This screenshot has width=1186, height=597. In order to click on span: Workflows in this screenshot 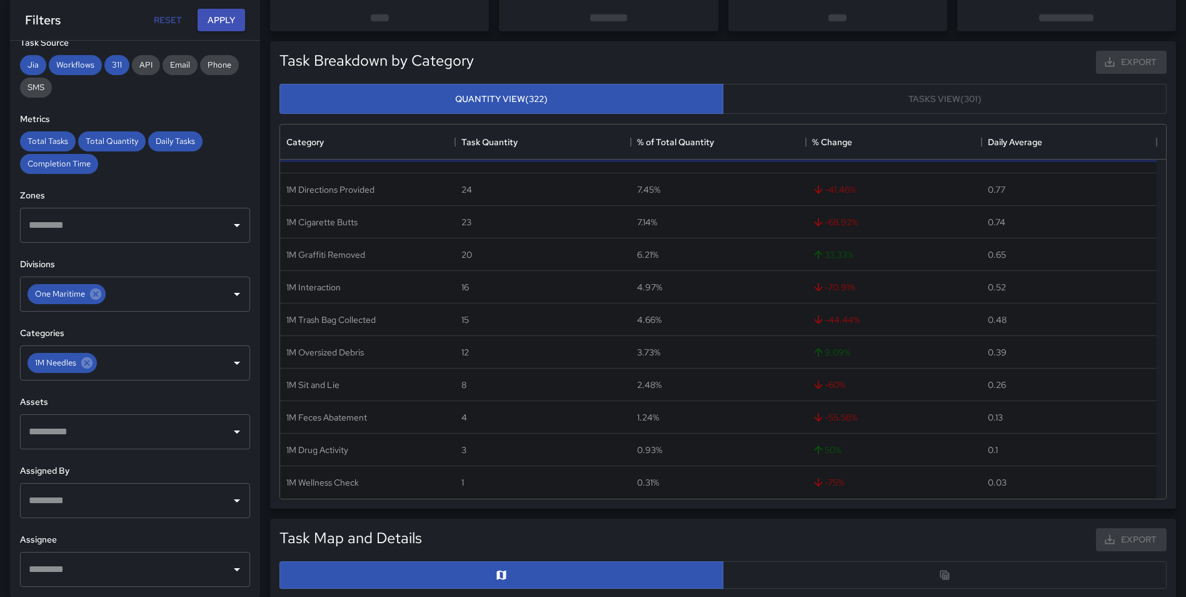, I will do `click(75, 64)`.